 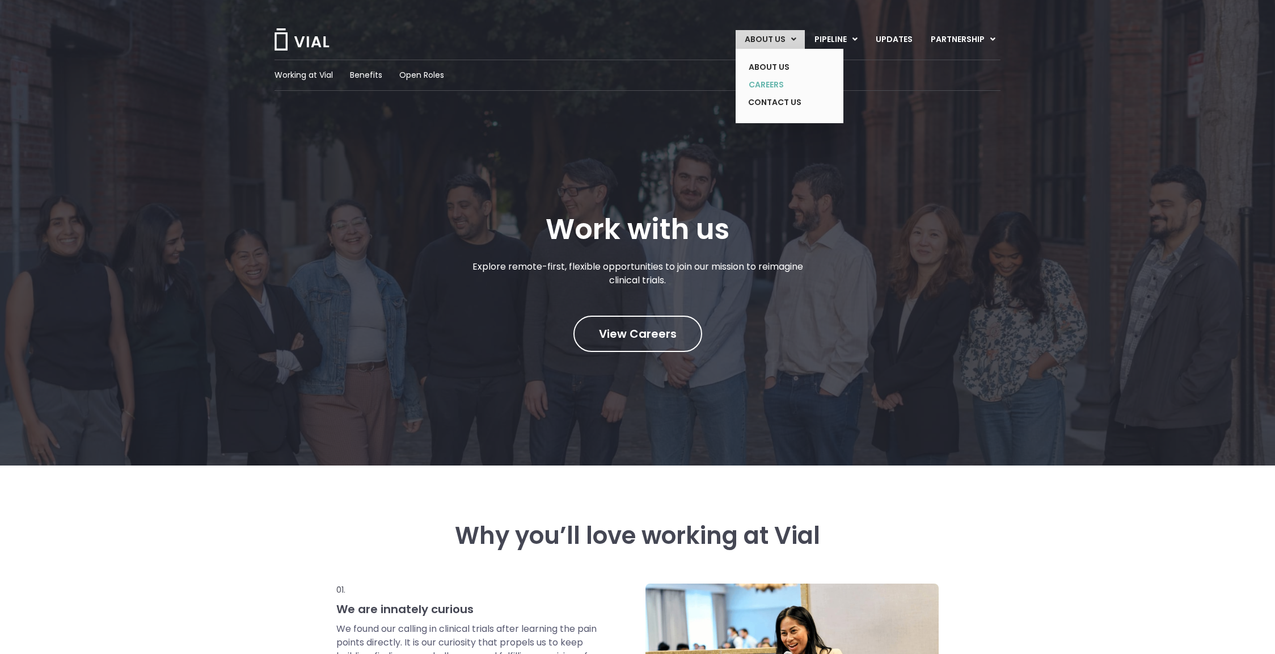 I want to click on a: ABOUT US, so click(x=781, y=67).